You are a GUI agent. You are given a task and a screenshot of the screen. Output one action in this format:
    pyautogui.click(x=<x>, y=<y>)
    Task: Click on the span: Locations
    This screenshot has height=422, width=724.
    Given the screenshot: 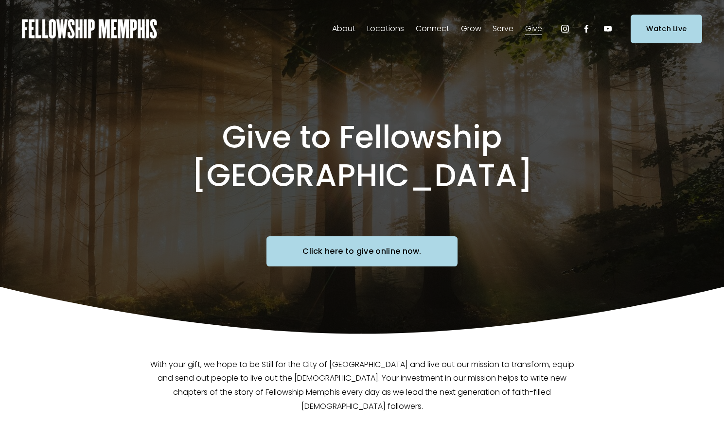 What is the action you would take?
    pyautogui.click(x=386, y=29)
    